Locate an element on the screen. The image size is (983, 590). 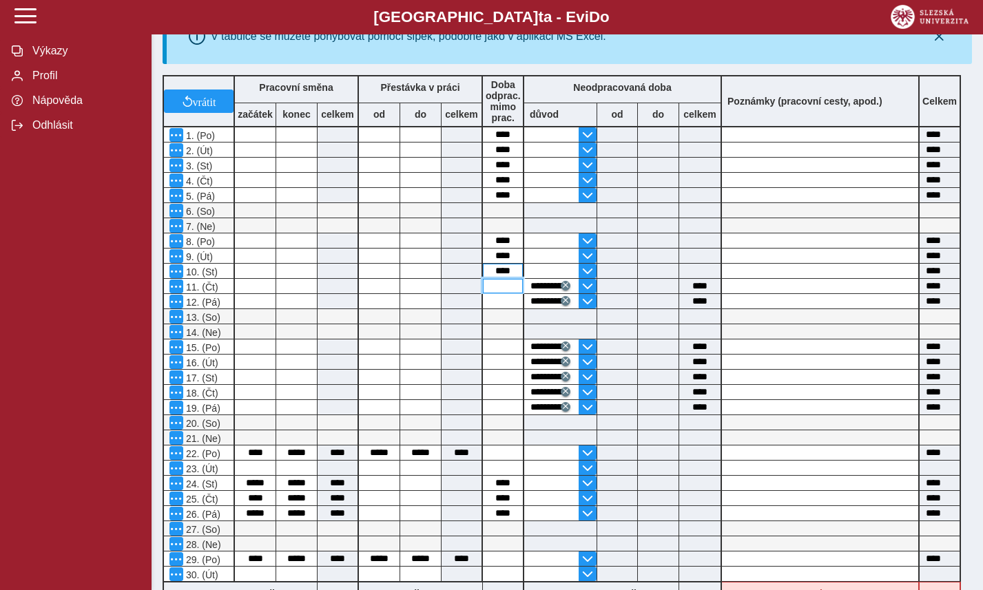
span: 20. (So) is located at coordinates (202, 424).